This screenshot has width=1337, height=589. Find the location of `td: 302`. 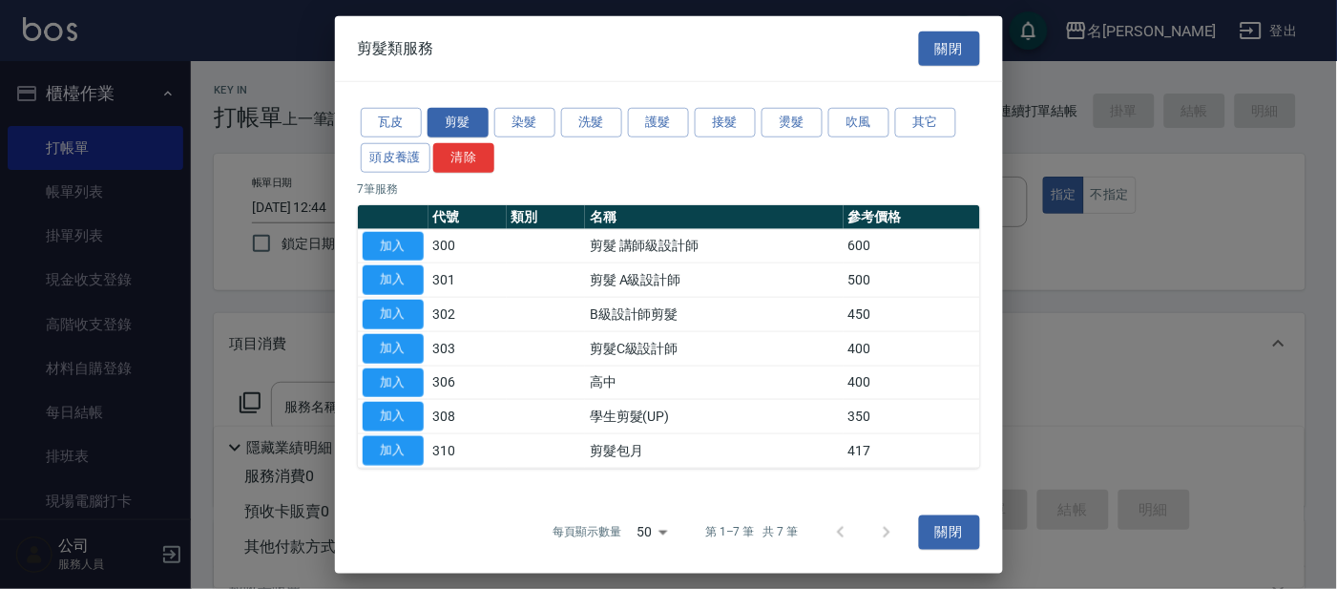

td: 302 is located at coordinates (467, 314).